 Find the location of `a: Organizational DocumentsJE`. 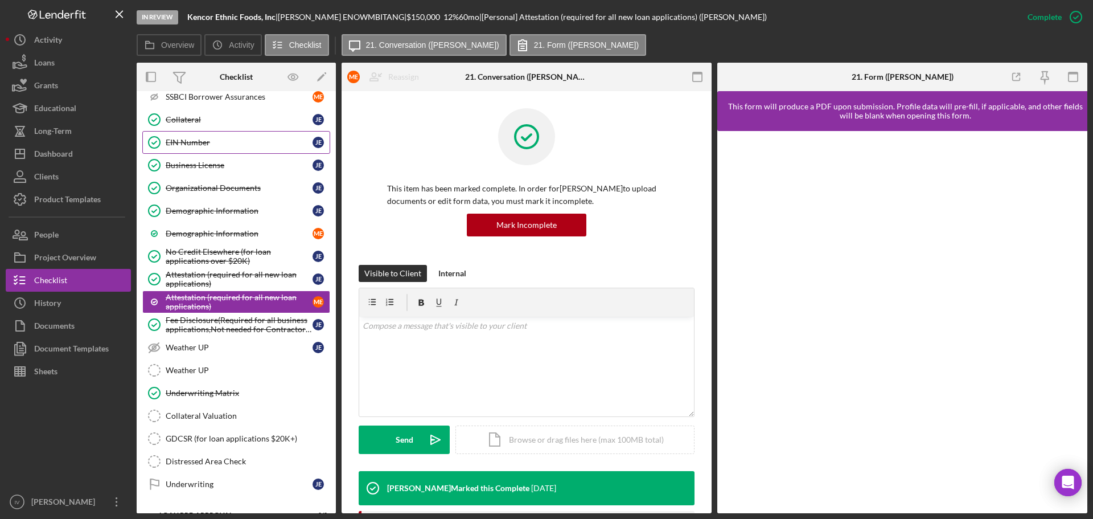

a: Organizational DocumentsJE is located at coordinates (236, 188).